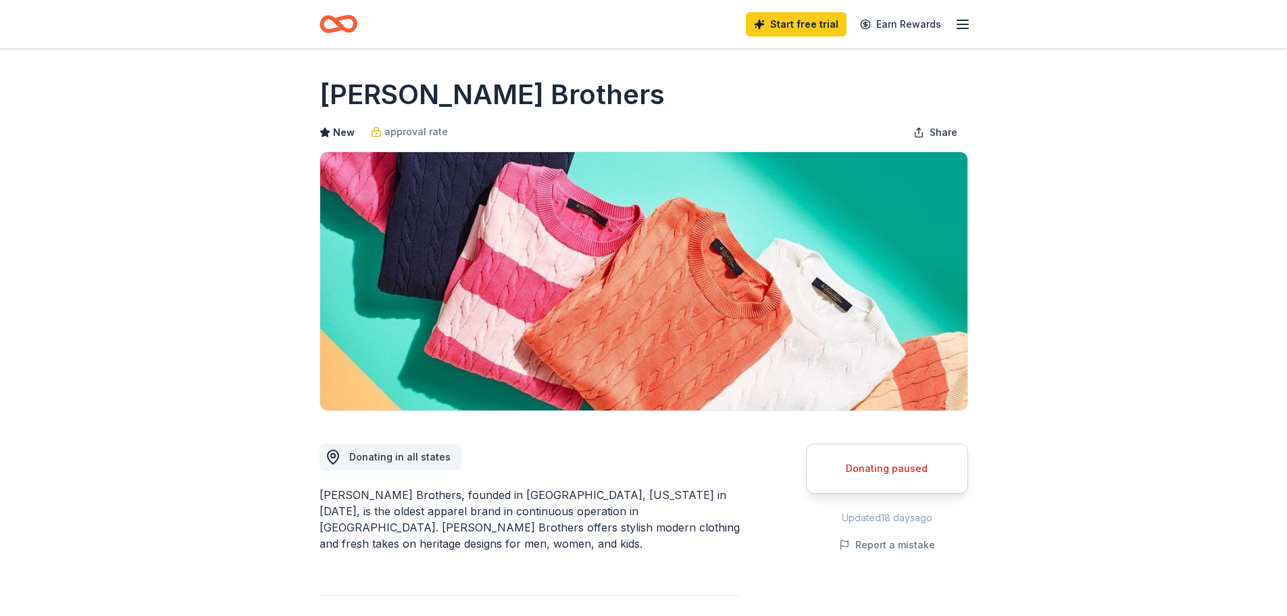  I want to click on span: New, so click(344, 132).